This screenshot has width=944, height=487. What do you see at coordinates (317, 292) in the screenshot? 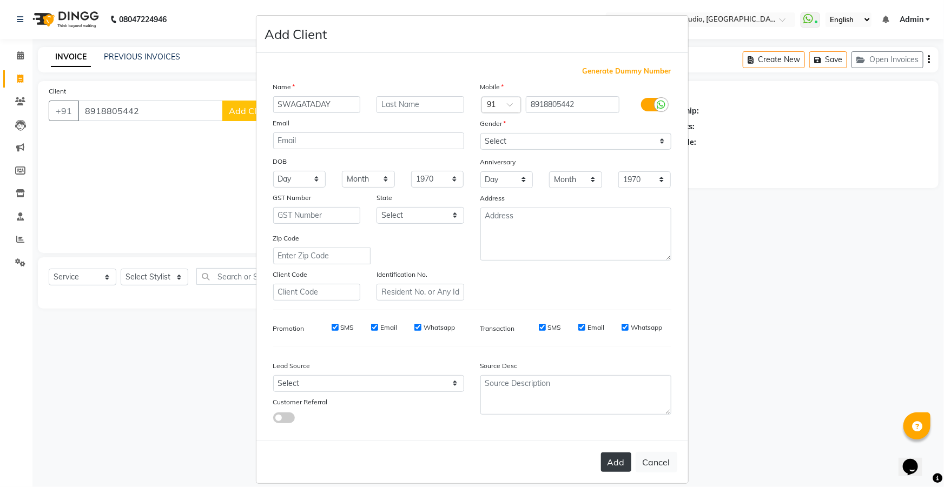
I see `input: Client Code` at bounding box center [317, 292].